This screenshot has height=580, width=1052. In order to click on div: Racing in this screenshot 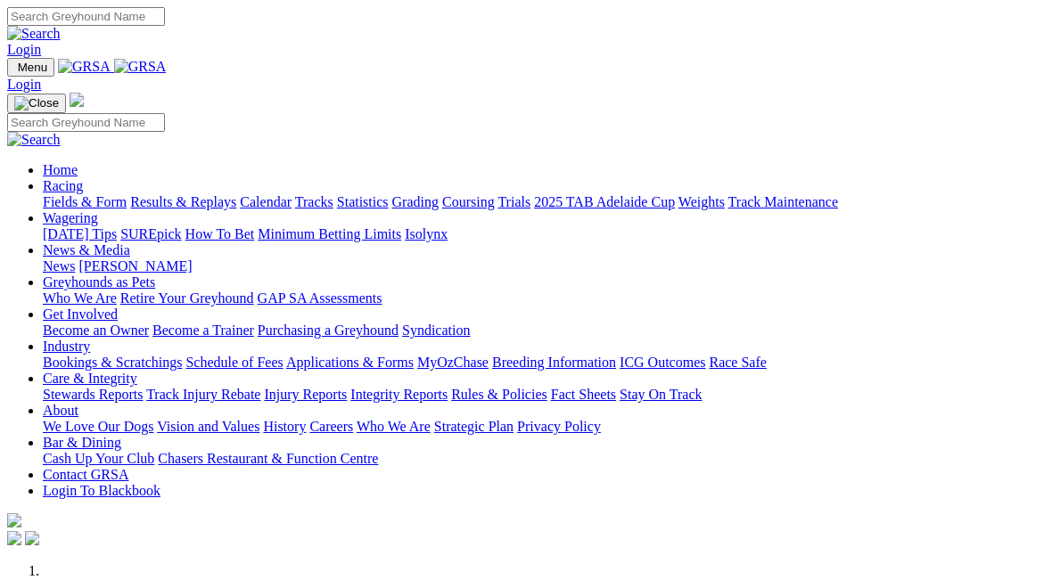, I will do `click(544, 202)`.